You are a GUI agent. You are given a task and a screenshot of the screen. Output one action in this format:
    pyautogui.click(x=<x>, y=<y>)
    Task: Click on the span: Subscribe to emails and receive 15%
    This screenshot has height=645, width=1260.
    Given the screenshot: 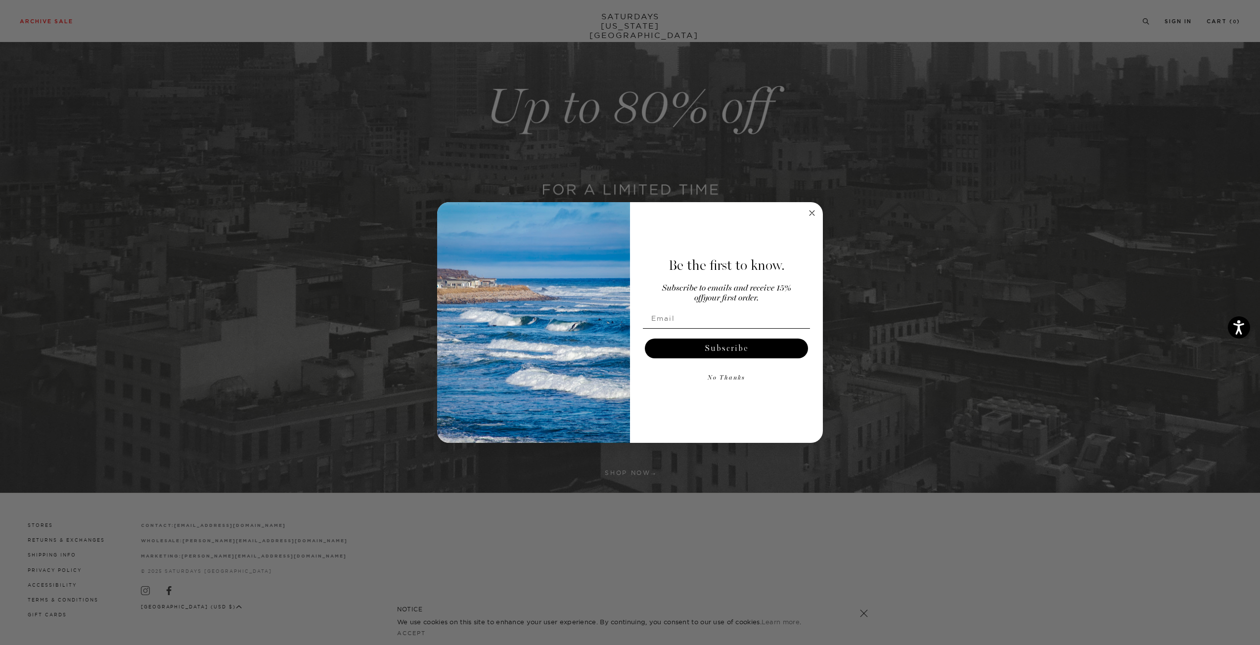 What is the action you would take?
    pyautogui.click(x=726, y=288)
    